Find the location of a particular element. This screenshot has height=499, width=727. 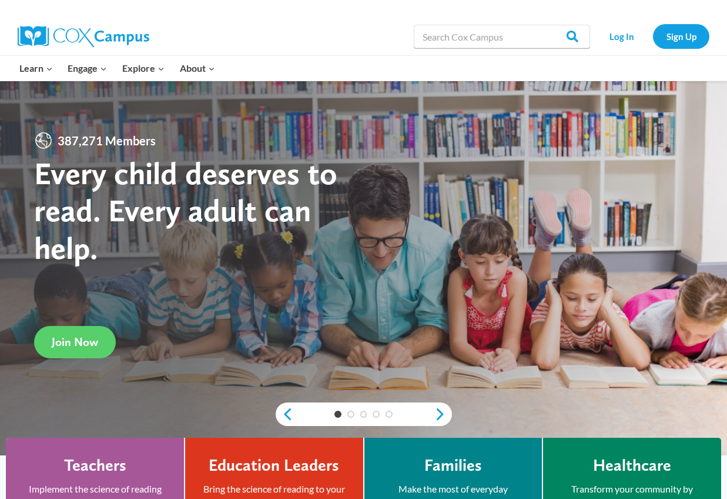

h4: Teachers is located at coordinates (95, 465).